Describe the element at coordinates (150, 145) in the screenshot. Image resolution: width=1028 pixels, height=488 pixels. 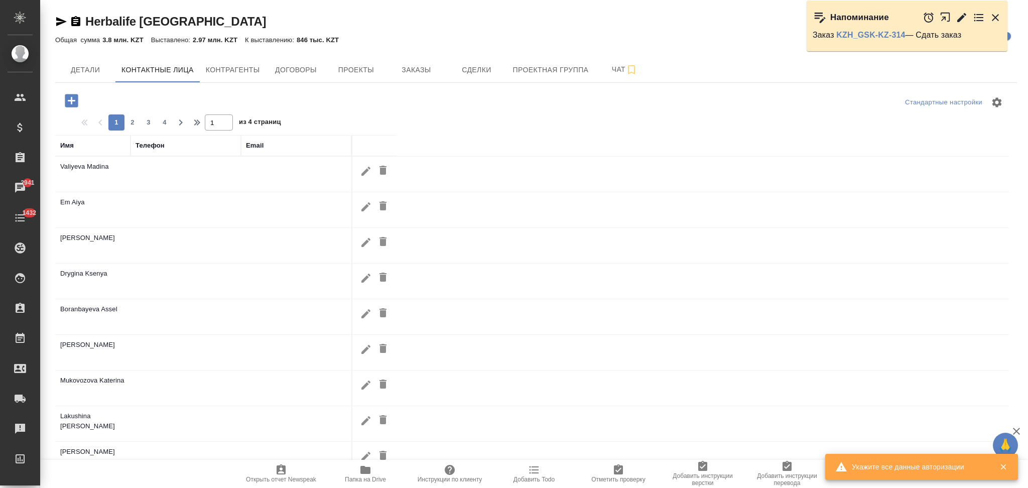
I see `div: Телефон` at that location.